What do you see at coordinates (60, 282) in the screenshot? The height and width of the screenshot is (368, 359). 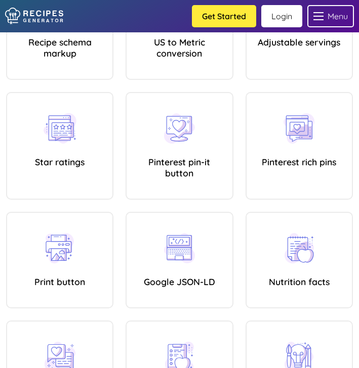 I see `h4: Print button` at bounding box center [60, 282].